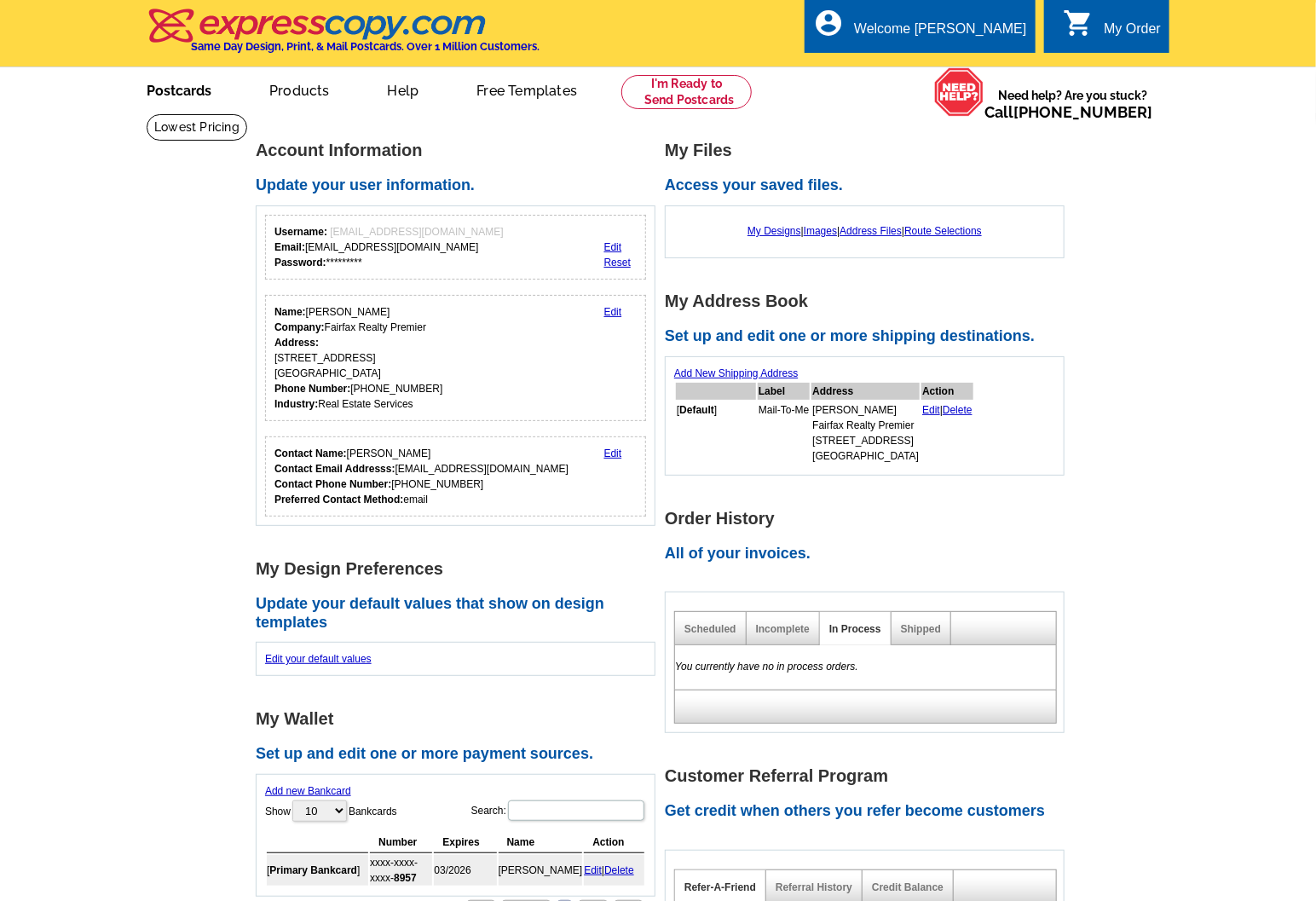  I want to click on div: Your login information., so click(455, 247).